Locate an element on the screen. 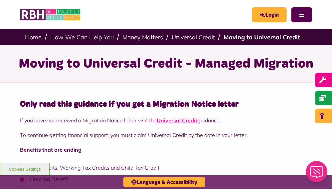 Image resolution: width=332 pixels, height=189 pixels. a: How We Can Help You is located at coordinates (82, 37).